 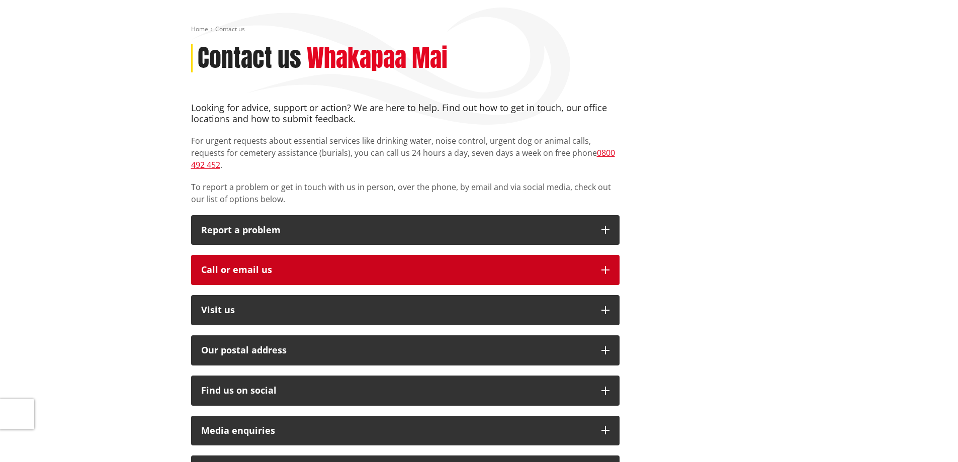 What do you see at coordinates (403, 159) in the screenshot?
I see `a: 0800 492 452` at bounding box center [403, 159].